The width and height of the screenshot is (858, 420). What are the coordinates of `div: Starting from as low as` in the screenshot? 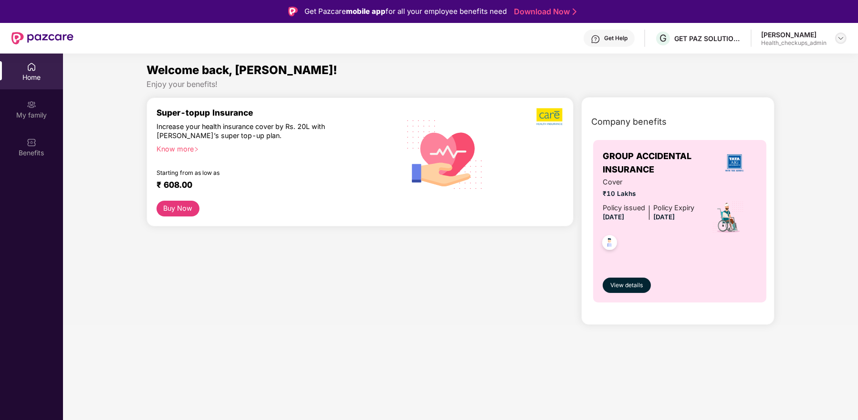 It's located at (255, 172).